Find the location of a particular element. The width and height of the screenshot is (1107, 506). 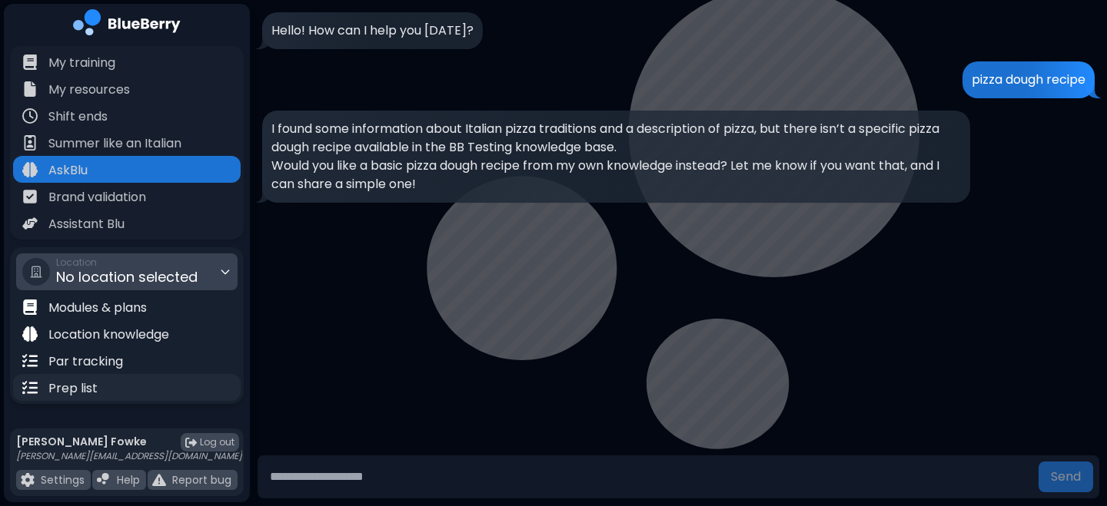

p: I found some information about Italian pizza traditions and a description of pizza, but there isn... is located at coordinates (616, 138).